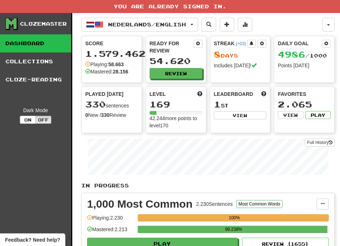 This screenshot has height=246, width=340. I want to click on span: Leaderboard, so click(233, 94).